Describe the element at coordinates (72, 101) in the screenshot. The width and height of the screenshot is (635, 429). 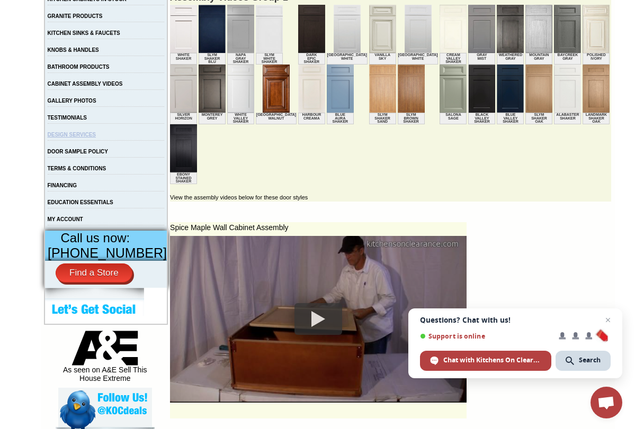
I see `a: GALLERY PHOTOS` at that location.